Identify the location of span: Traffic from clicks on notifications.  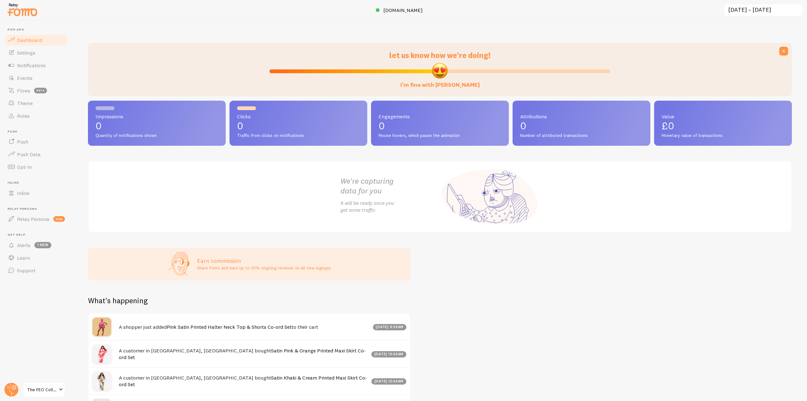
(298, 136).